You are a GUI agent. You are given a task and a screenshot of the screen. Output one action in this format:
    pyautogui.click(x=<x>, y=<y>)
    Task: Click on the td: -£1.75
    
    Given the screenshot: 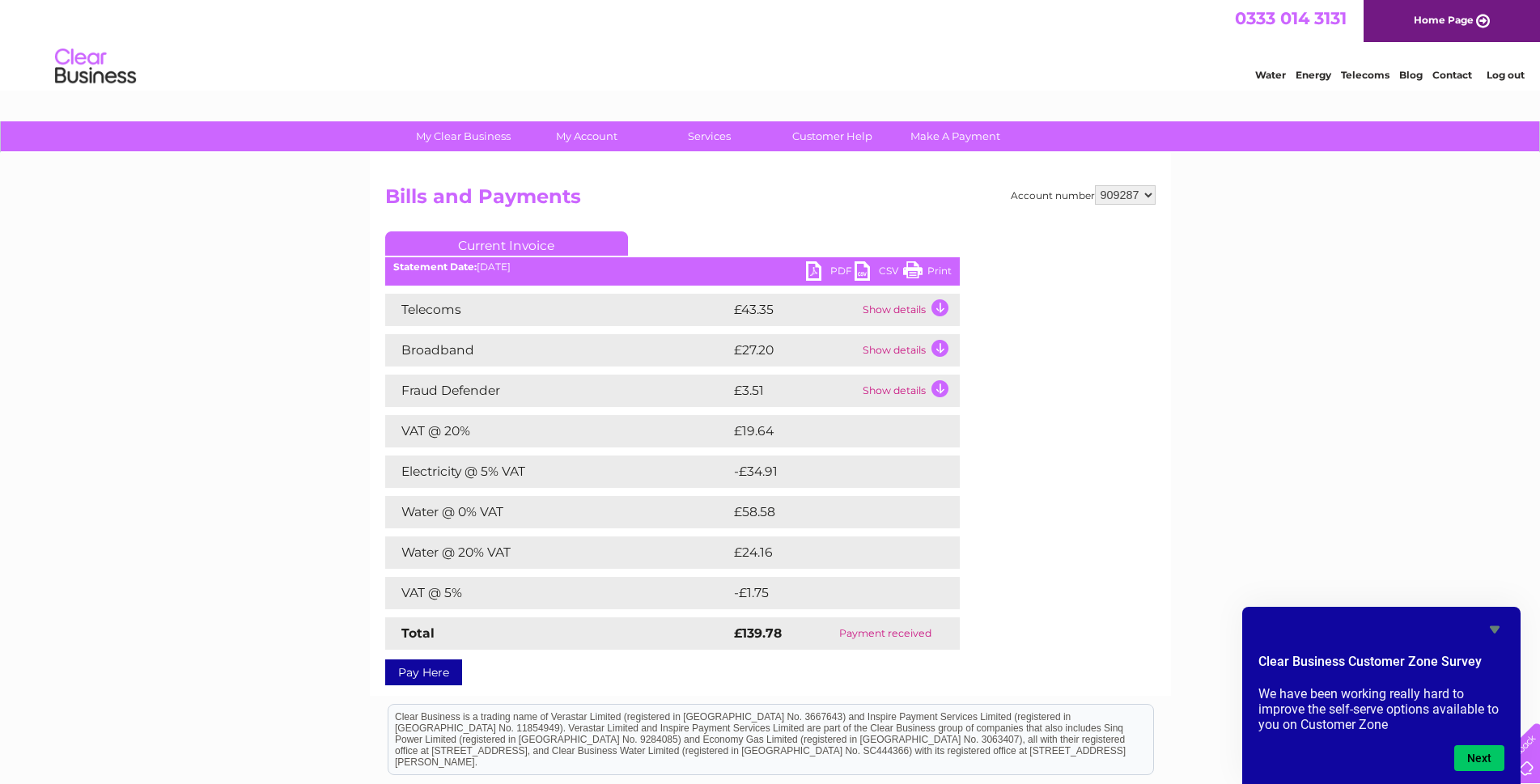 What is the action you would take?
    pyautogui.click(x=826, y=593)
    